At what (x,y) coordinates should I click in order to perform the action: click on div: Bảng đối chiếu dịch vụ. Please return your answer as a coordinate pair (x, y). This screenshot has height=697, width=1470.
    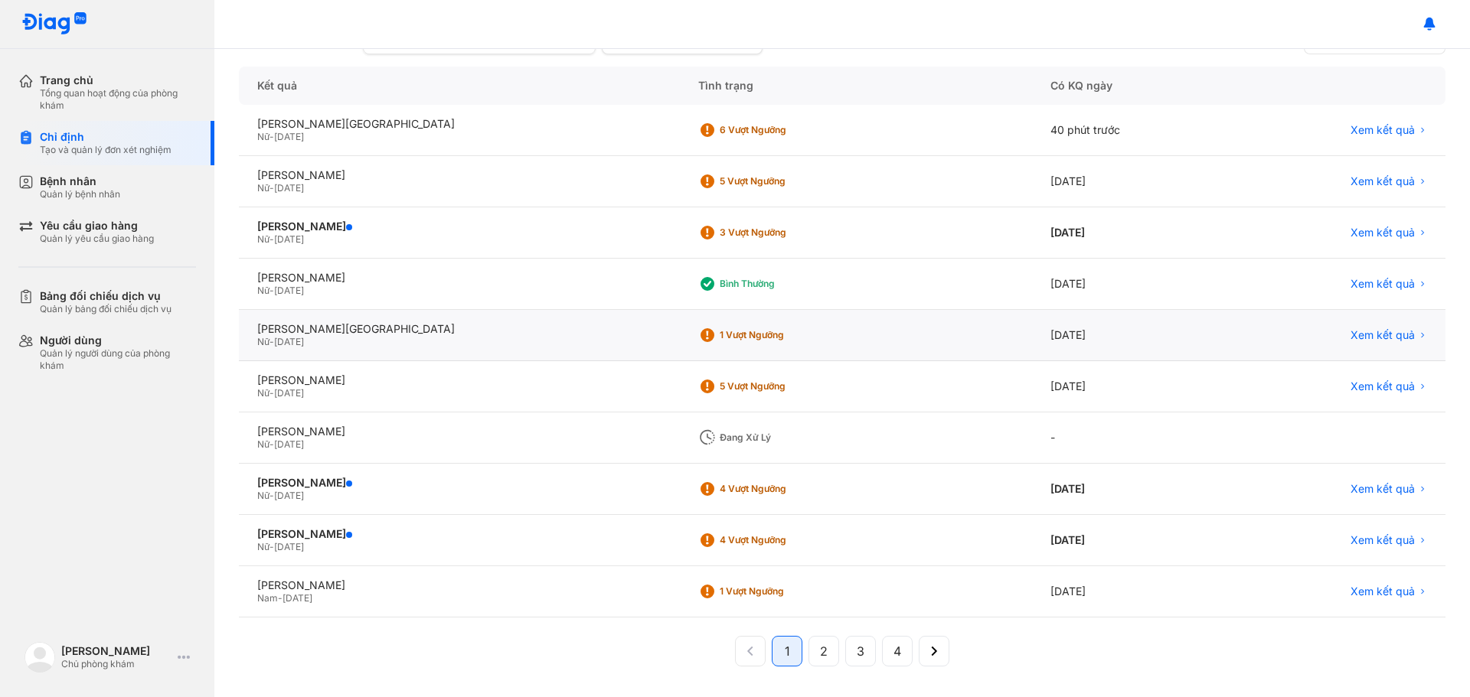
    Looking at the image, I should click on (106, 296).